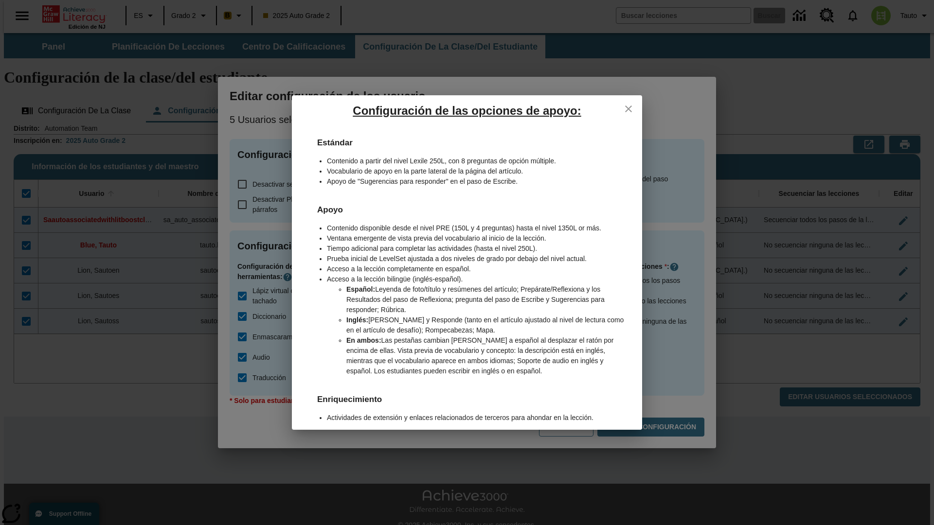 This screenshot has height=525, width=934. What do you see at coordinates (467, 138) in the screenshot?
I see `h6: Estándar` at bounding box center [467, 138].